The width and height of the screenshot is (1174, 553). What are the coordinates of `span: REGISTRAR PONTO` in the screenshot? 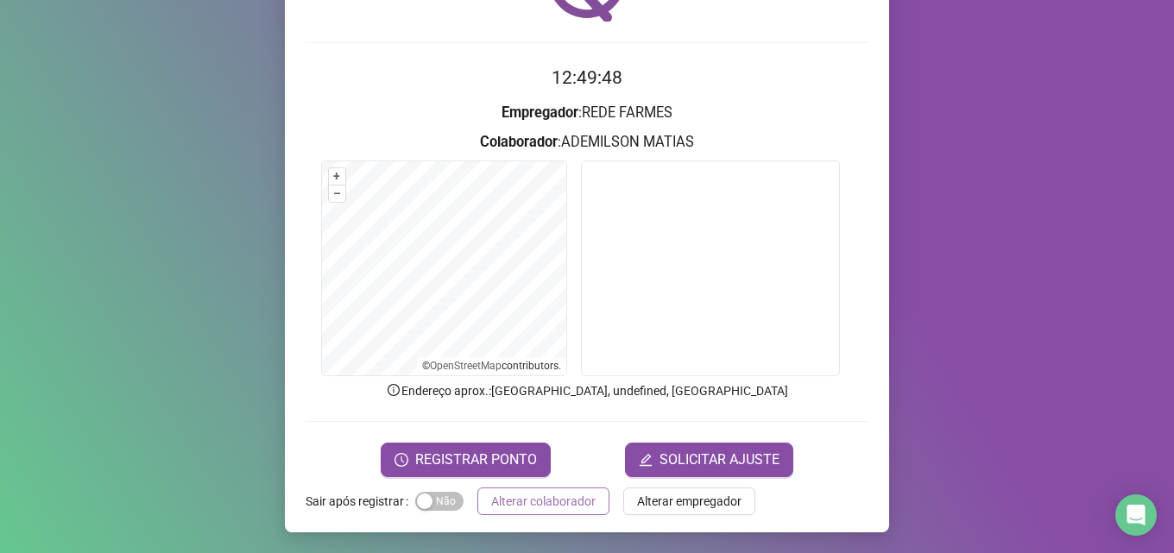 It's located at (476, 460).